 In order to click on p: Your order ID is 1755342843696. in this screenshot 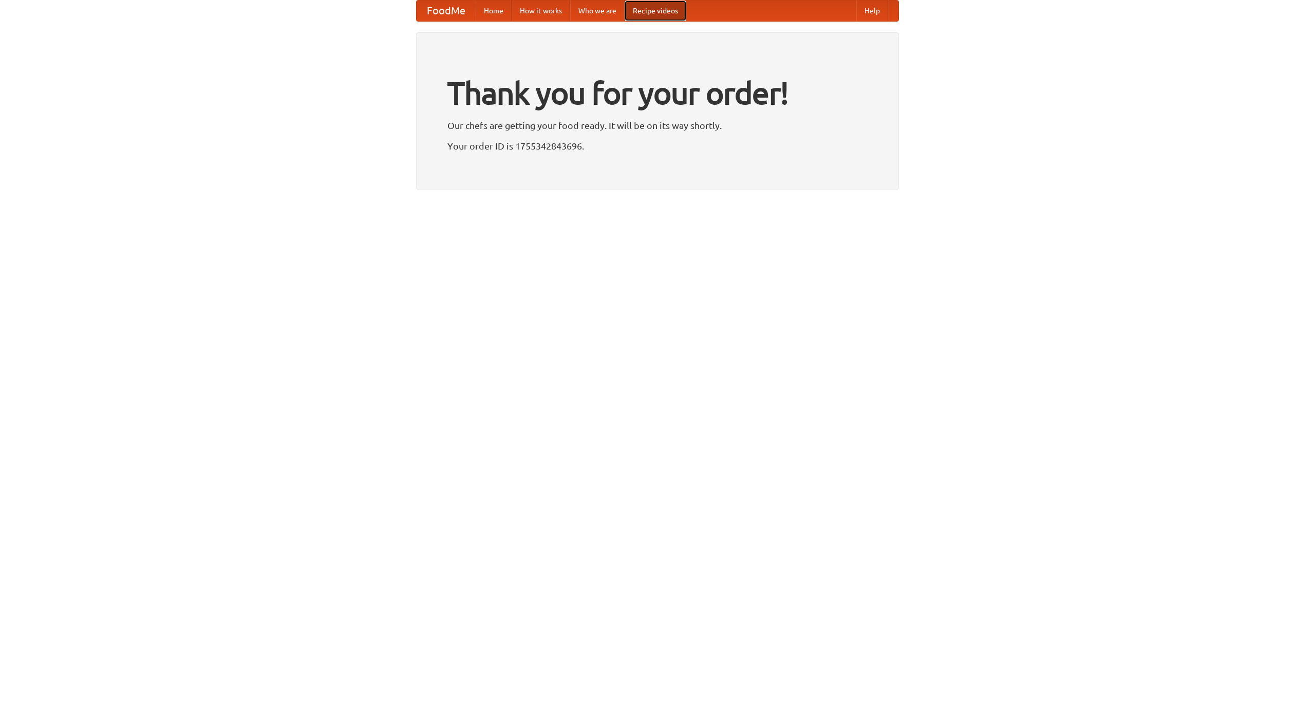, I will do `click(657, 146)`.